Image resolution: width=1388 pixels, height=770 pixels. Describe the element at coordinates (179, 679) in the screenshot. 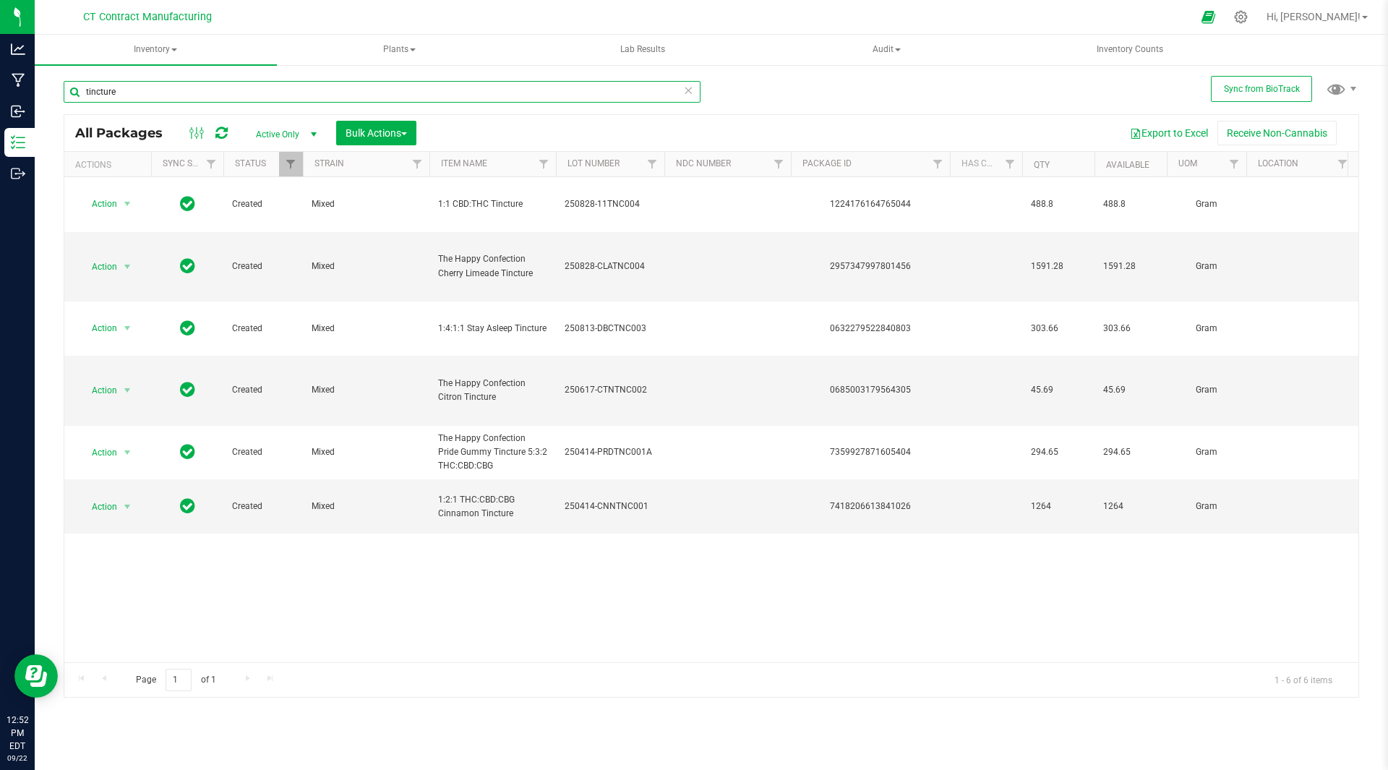

I see `input: 1` at that location.